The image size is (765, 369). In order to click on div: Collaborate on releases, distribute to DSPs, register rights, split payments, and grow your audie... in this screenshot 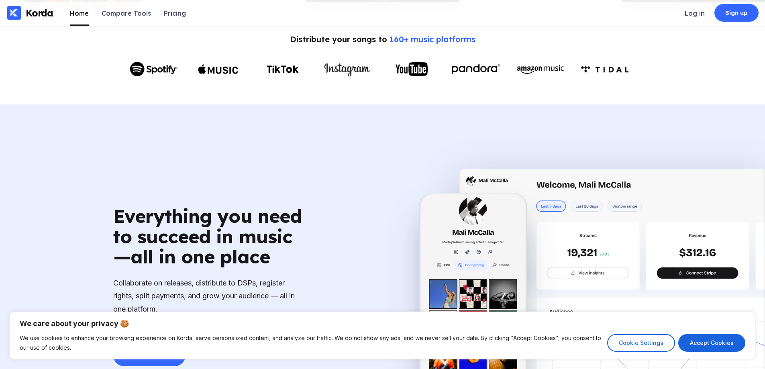, I will do `click(210, 296)`.